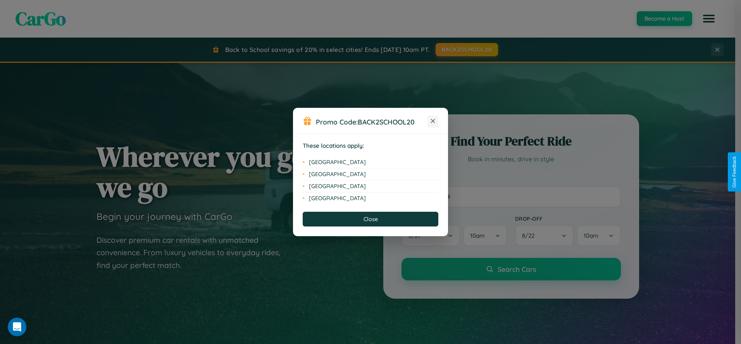 Image resolution: width=741 pixels, height=344 pixels. Describe the element at coordinates (17, 327) in the screenshot. I see `div: Open Intercom Messenger` at that location.